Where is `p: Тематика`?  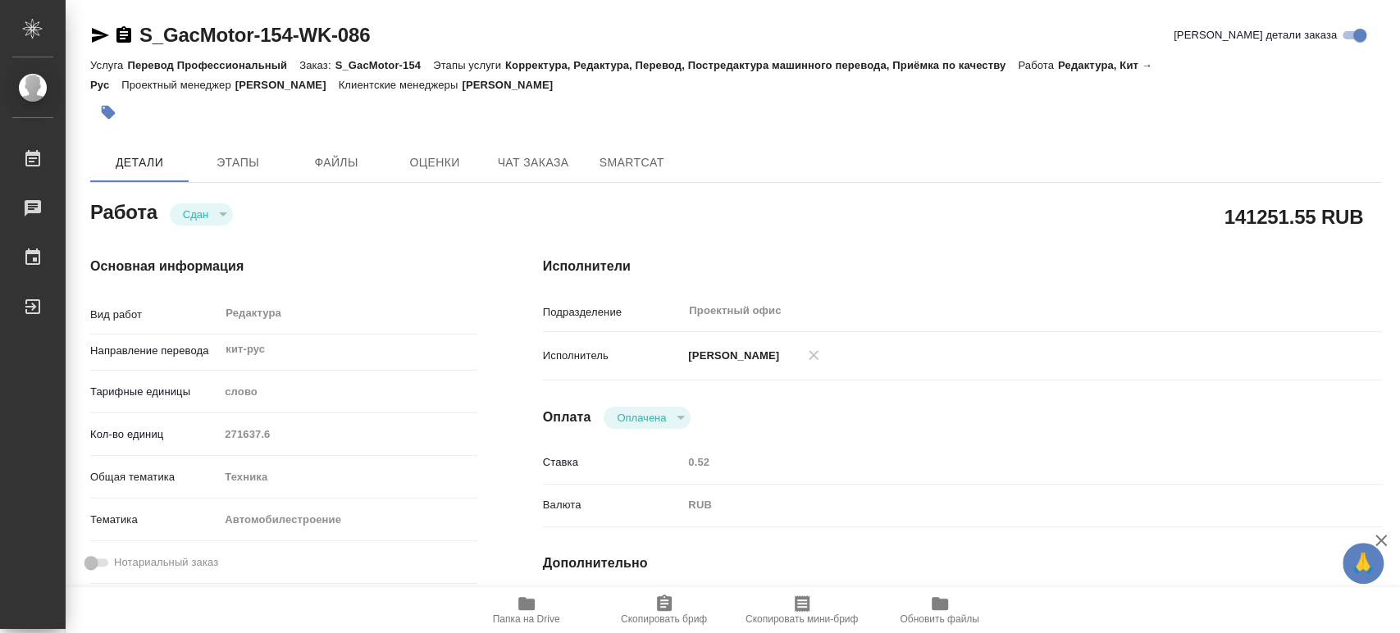 p: Тематика is located at coordinates (154, 520).